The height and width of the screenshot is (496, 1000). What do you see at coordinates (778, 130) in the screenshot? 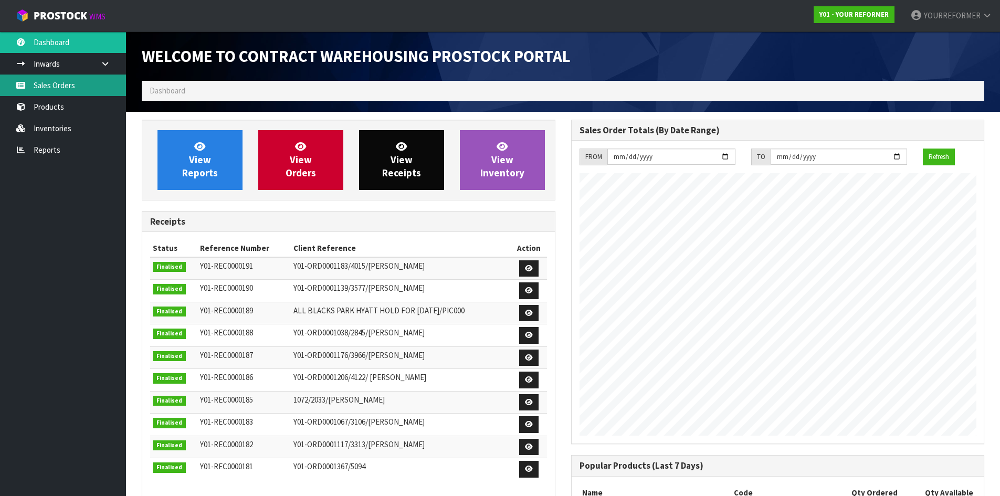
I see `h3: Sales Order Totals (By Date Range)` at bounding box center [778, 130].